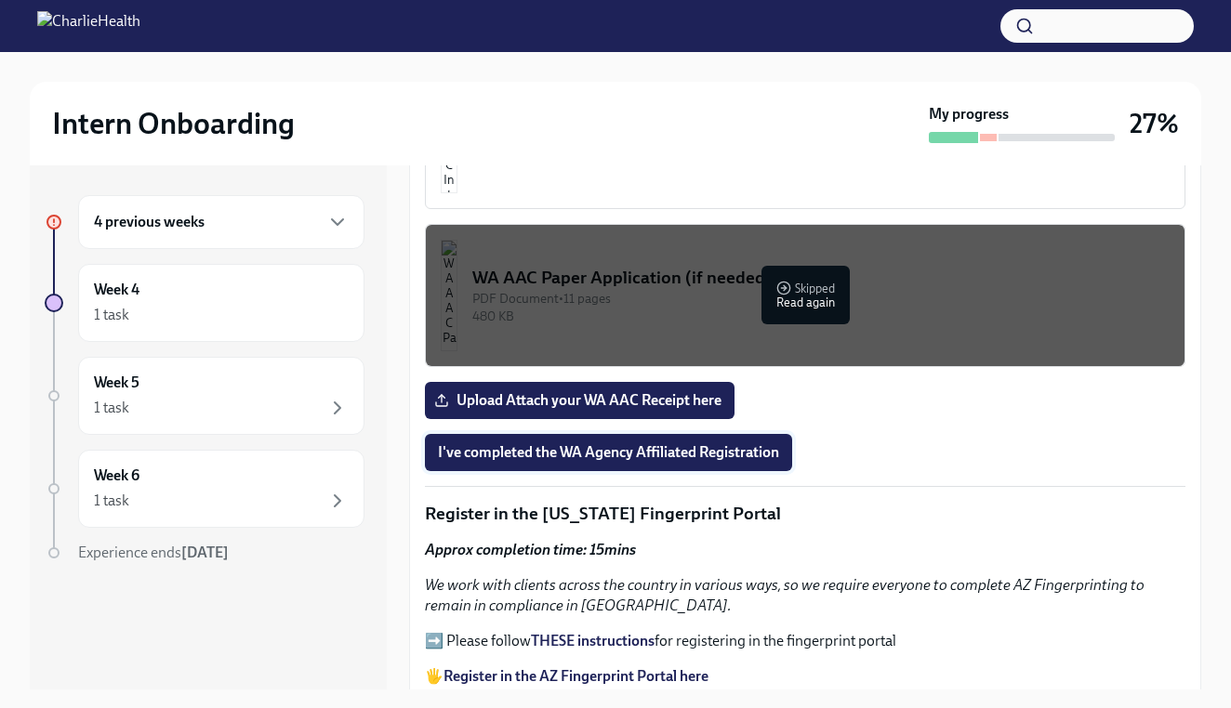 The width and height of the screenshot is (1231, 708). I want to click on strong: My progress, so click(968, 114).